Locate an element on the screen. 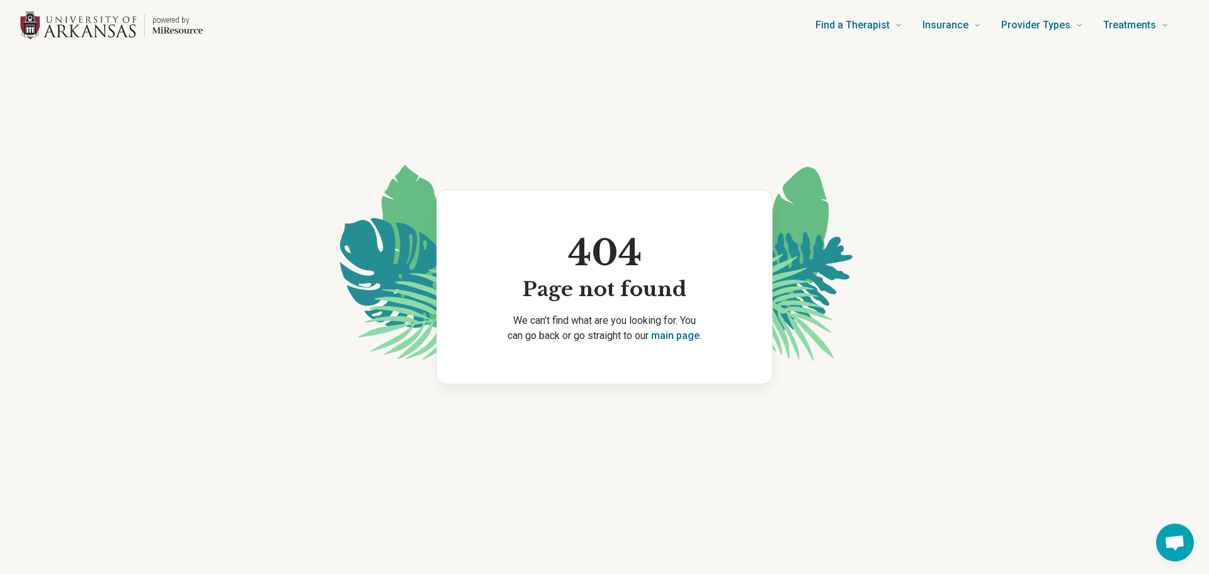 This screenshot has width=1209, height=574. div: Open chat is located at coordinates (1175, 542).